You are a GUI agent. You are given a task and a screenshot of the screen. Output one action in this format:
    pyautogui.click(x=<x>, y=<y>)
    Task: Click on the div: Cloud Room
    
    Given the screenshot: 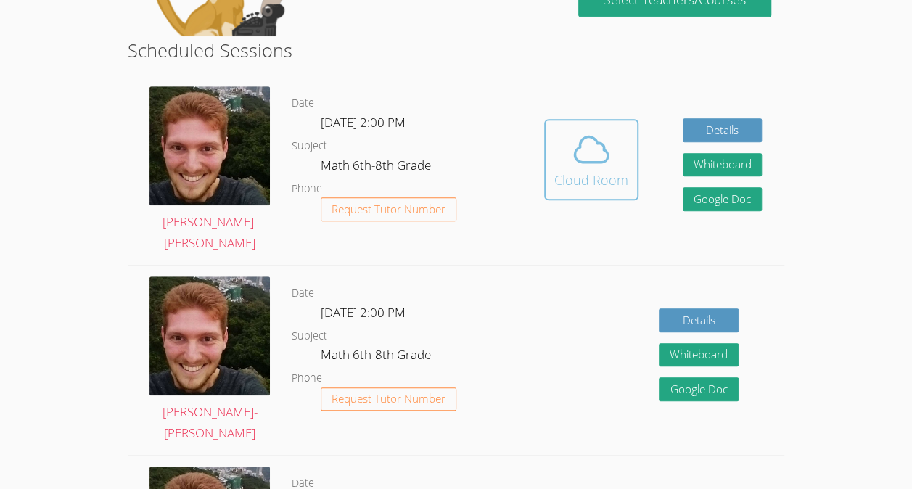 What is the action you would take?
    pyautogui.click(x=592, y=180)
    